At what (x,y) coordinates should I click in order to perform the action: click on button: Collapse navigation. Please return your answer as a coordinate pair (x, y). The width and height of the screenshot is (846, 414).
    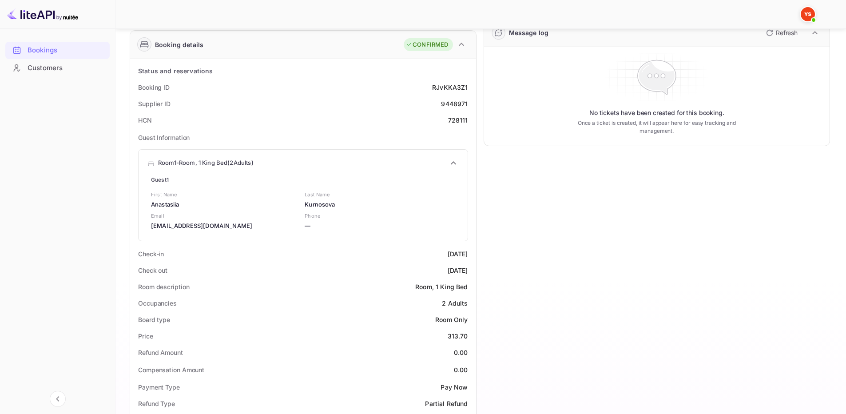
    Looking at the image, I should click on (58, 399).